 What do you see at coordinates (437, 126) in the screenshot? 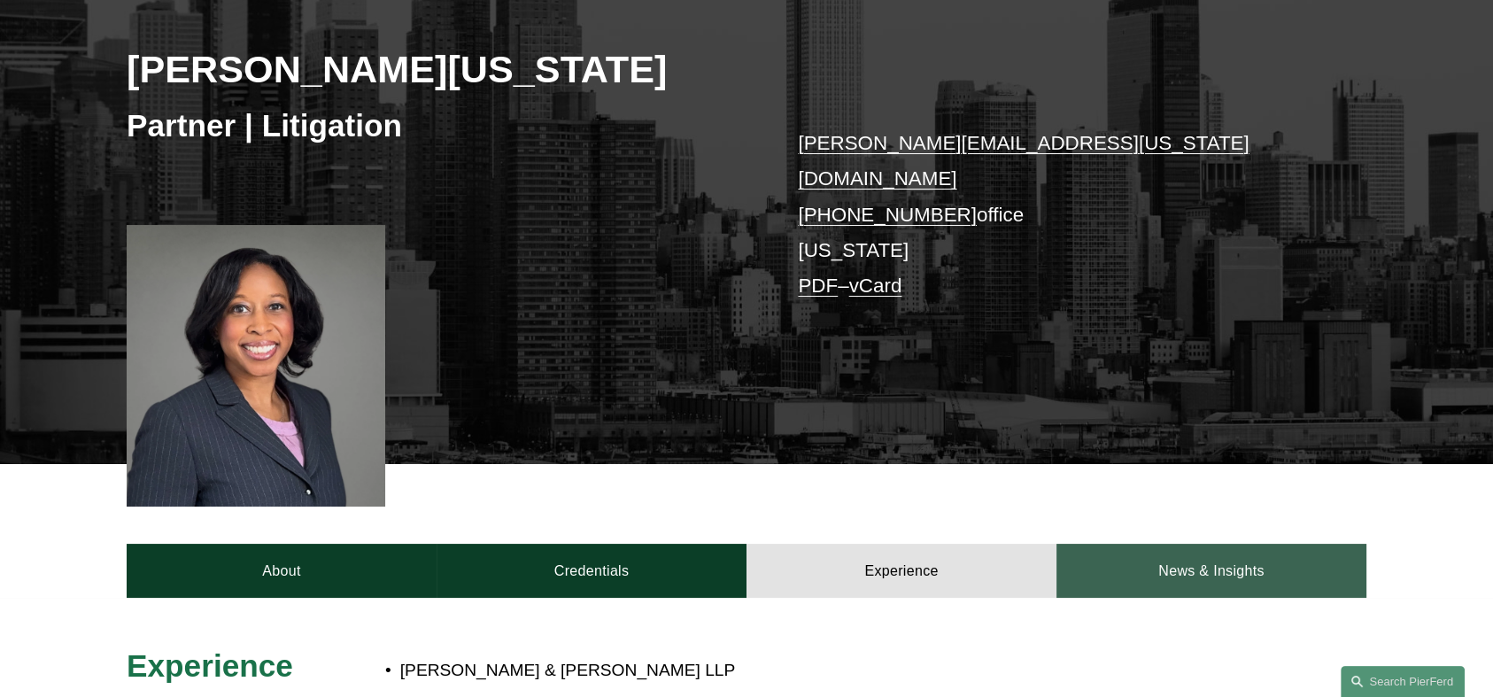
I see `h3: Partner | Litigation` at bounding box center [437, 126].